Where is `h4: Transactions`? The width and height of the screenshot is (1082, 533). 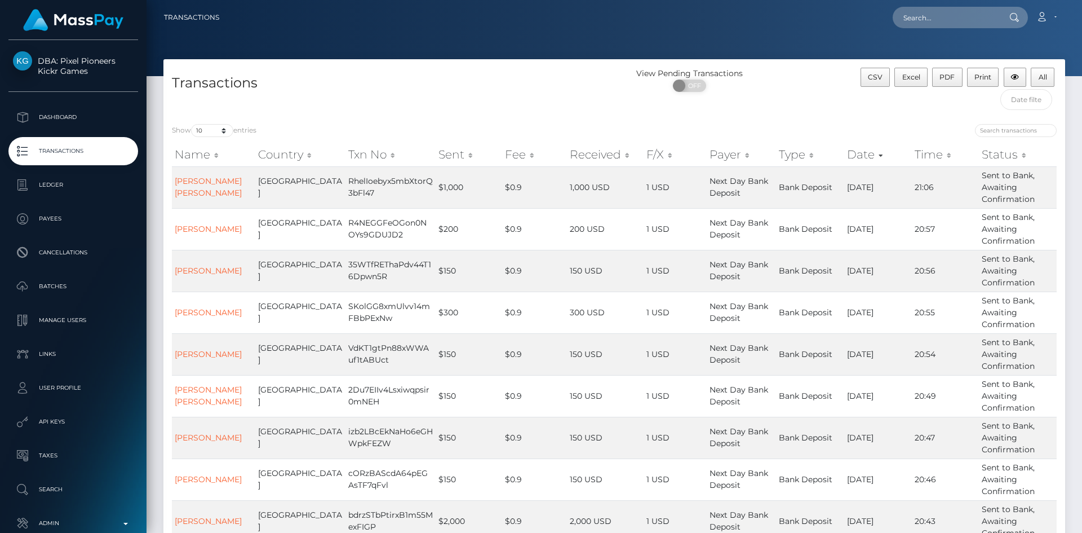 h4: Transactions is located at coordinates (389, 83).